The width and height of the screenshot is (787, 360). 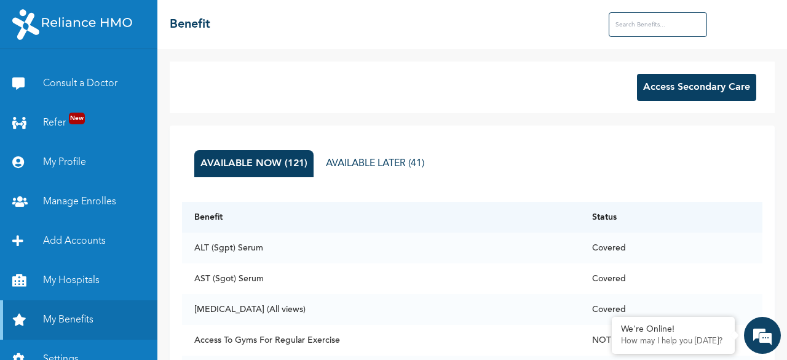 I want to click on td: ALT (Sgpt) Serum, so click(x=380, y=248).